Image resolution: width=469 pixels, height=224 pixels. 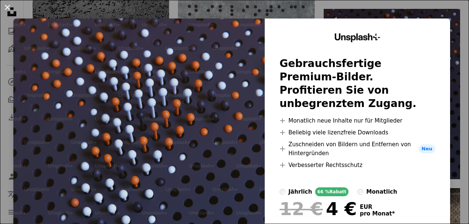 I want to click on div: 4 €, so click(x=318, y=209).